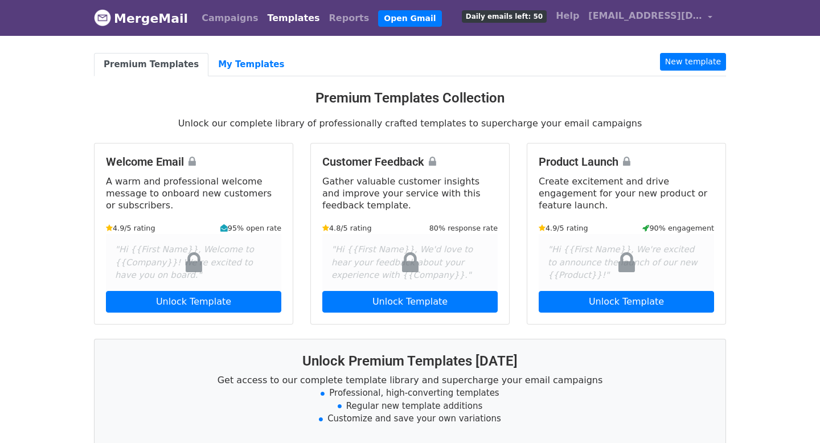 The image size is (820, 443). Describe the element at coordinates (410, 393) in the screenshot. I see `li: Professional, high-converting templates` at that location.